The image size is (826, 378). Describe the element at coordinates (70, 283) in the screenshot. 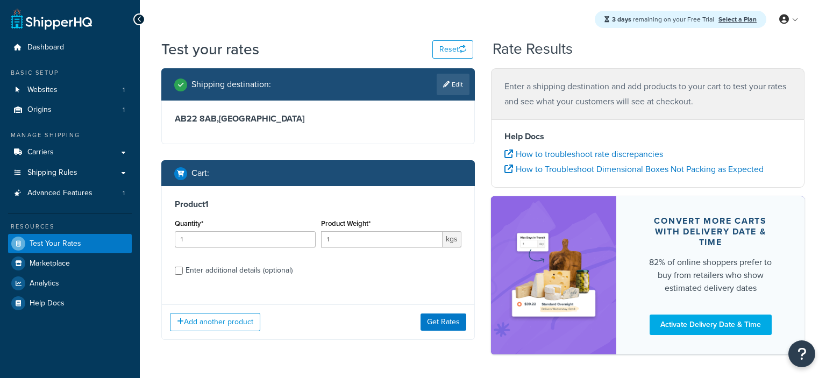

I see `a: Analytics` at that location.